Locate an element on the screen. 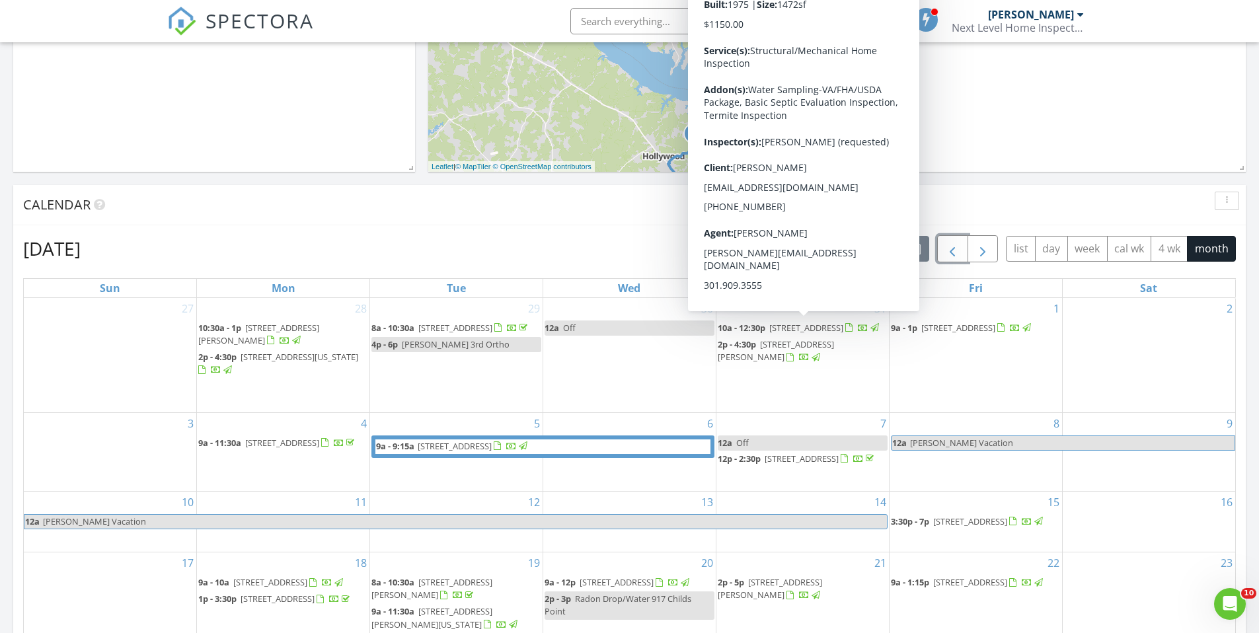  span: 9a - 12p is located at coordinates (560, 582).